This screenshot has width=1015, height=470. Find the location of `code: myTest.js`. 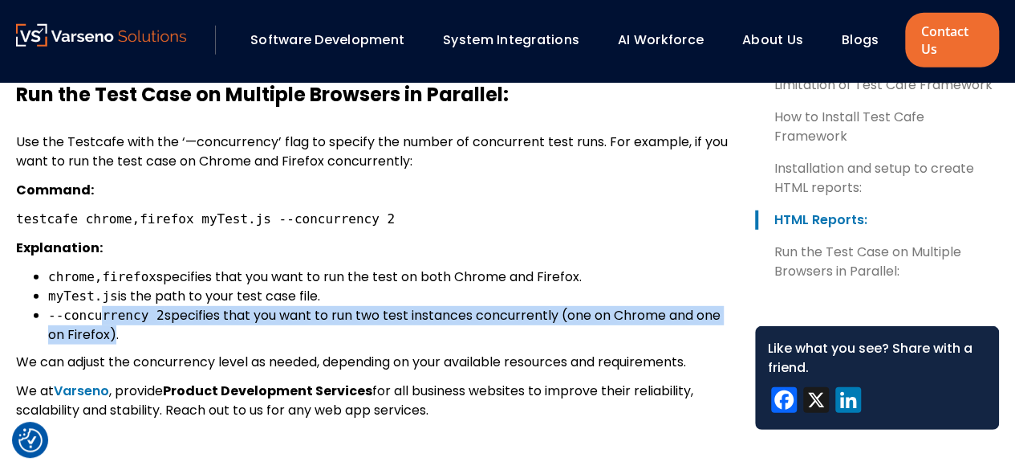

code: myTest.js is located at coordinates (83, 295).